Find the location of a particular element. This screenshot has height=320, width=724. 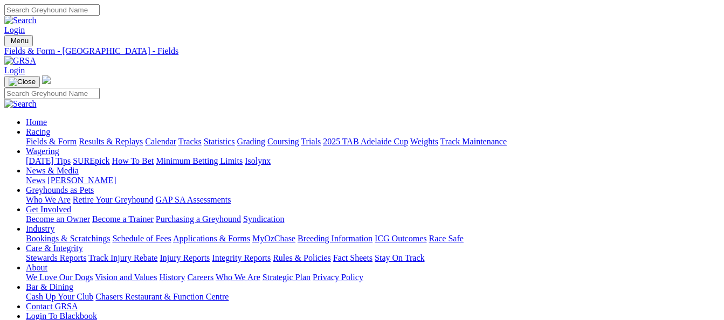

a: ICG Outcomes is located at coordinates (401, 238).